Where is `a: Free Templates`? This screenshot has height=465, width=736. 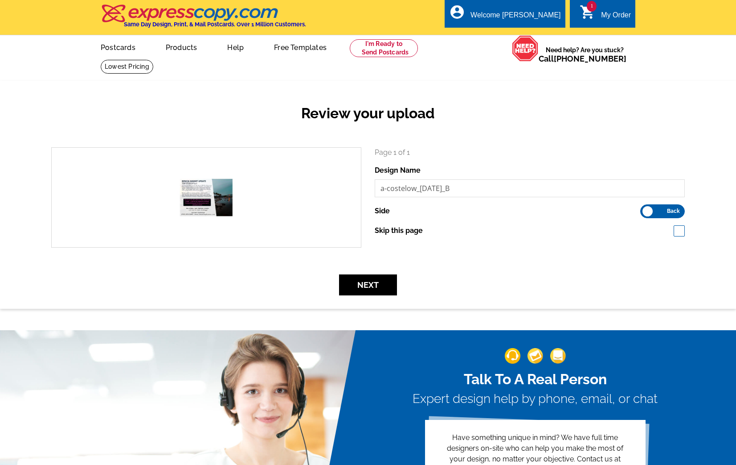
a: Free Templates is located at coordinates (300, 46).